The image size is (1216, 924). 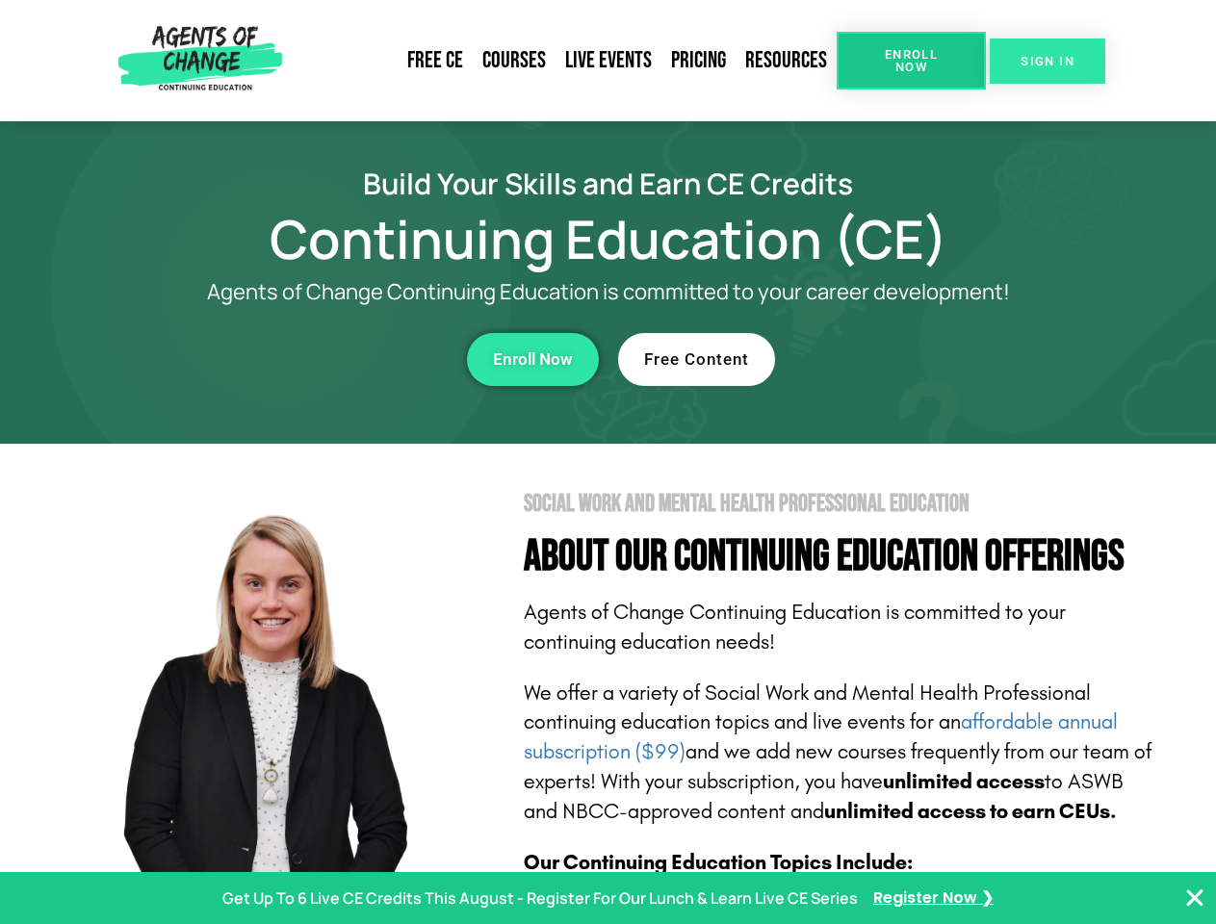 What do you see at coordinates (933, 898) in the screenshot?
I see `a: Register Now ❯` at bounding box center [933, 898].